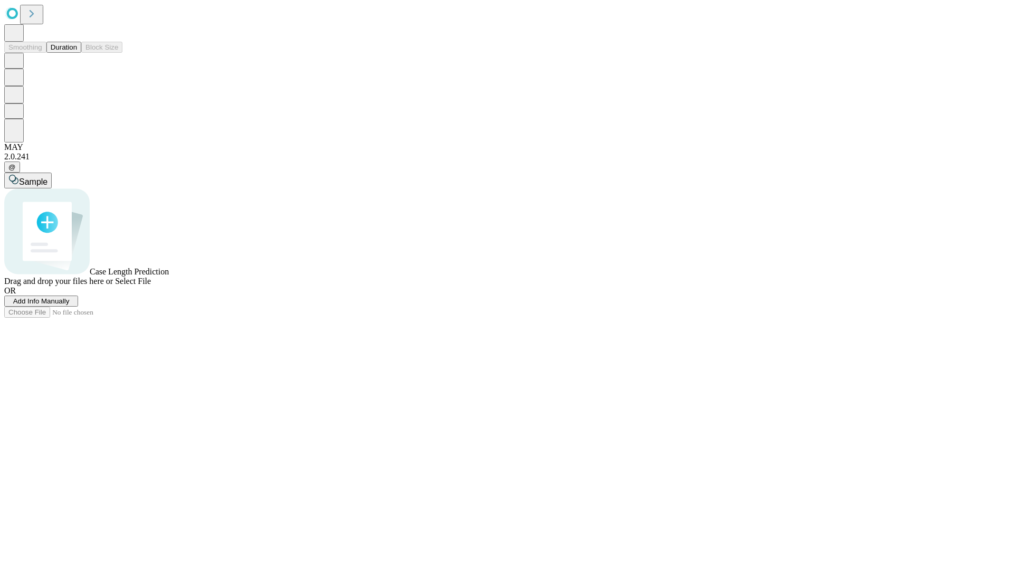 The width and height of the screenshot is (1013, 570). I want to click on span: Select File, so click(133, 281).